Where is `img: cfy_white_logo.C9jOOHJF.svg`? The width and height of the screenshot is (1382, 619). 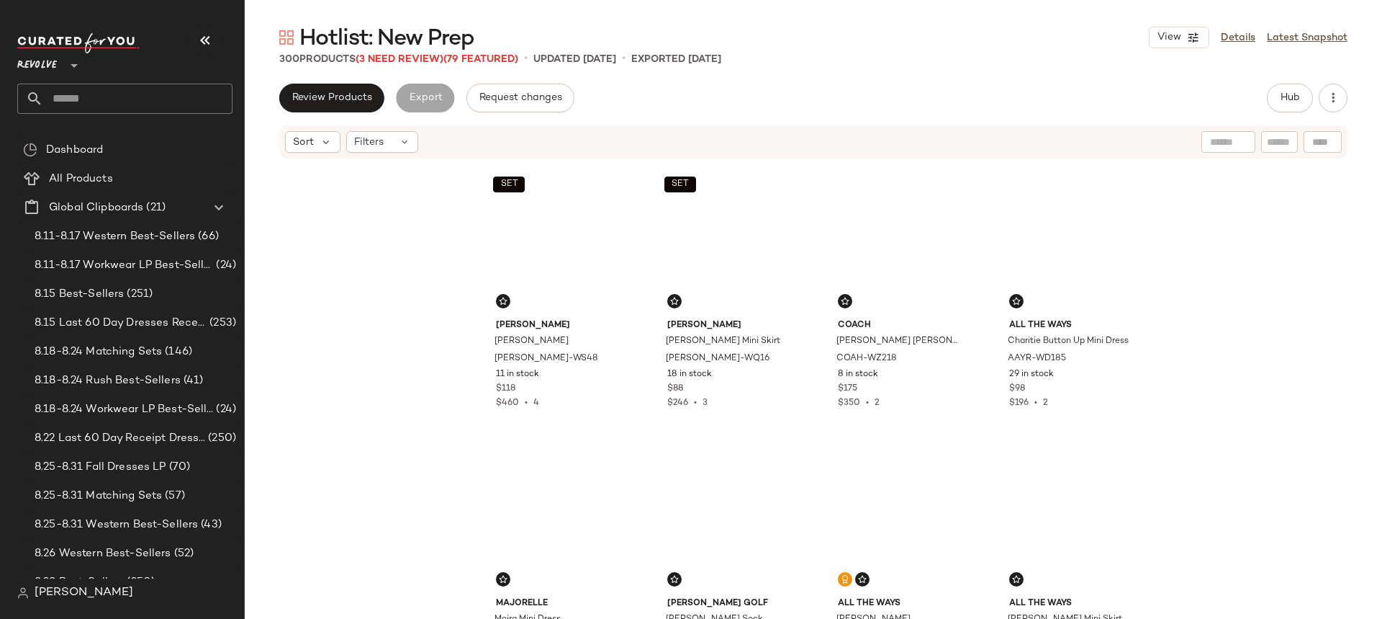 img: cfy_white_logo.C9jOOHJF.svg is located at coordinates (78, 43).